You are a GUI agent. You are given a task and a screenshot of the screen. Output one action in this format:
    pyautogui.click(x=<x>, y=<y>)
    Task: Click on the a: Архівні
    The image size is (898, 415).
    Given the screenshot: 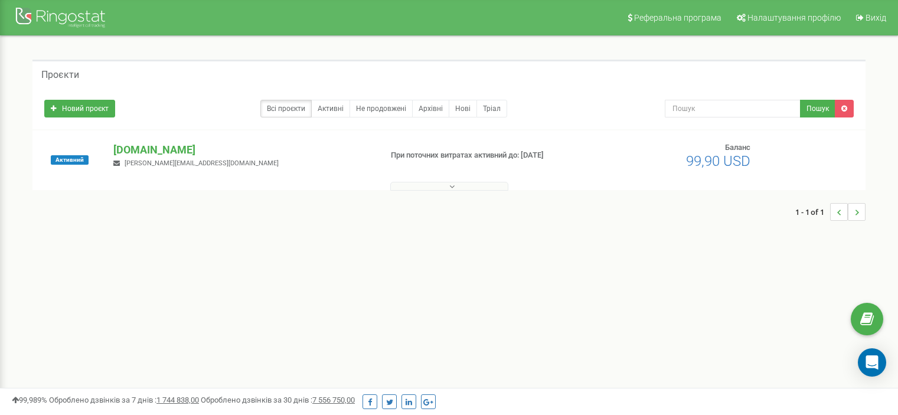 What is the action you would take?
    pyautogui.click(x=431, y=109)
    